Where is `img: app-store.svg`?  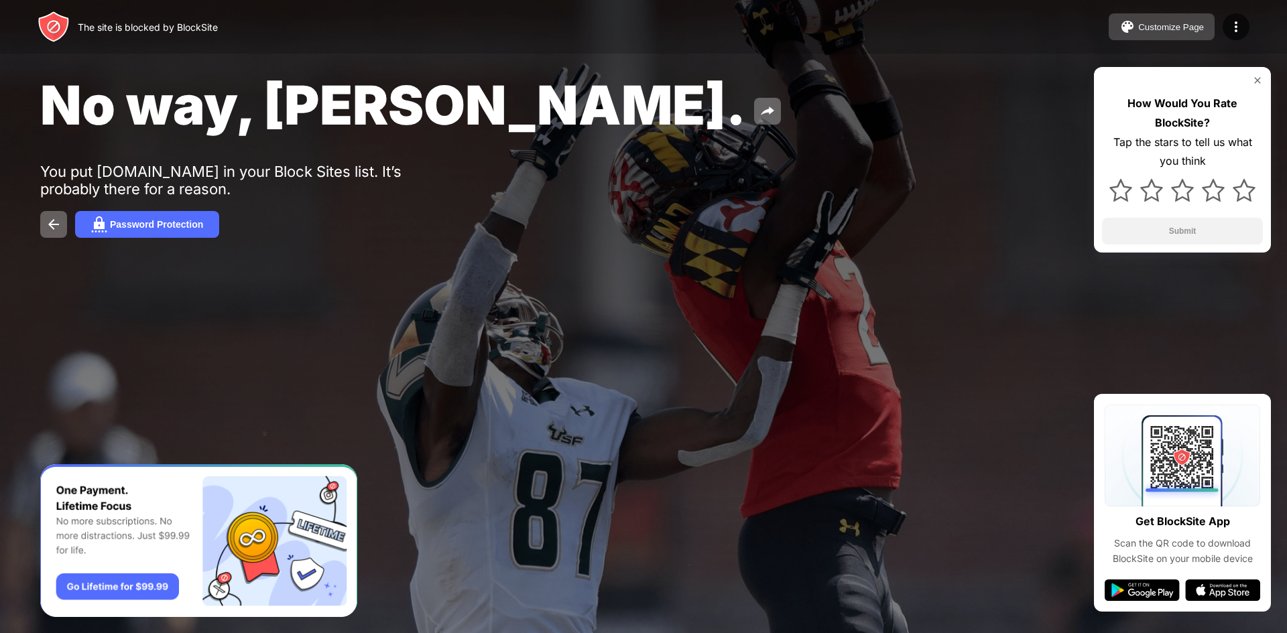
img: app-store.svg is located at coordinates (1222, 590).